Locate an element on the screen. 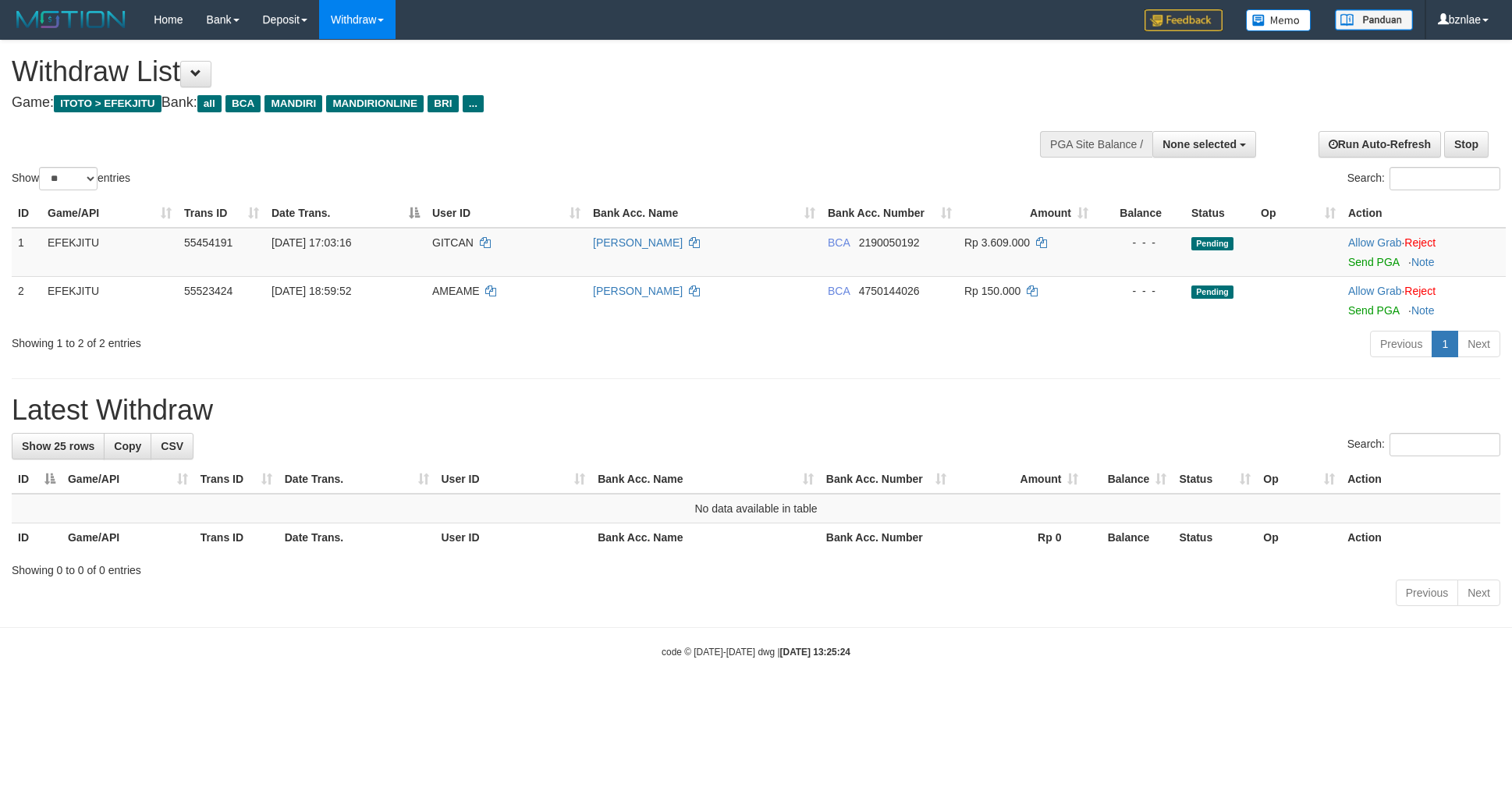 The width and height of the screenshot is (1512, 812). span: AMEAME is located at coordinates (455, 291).